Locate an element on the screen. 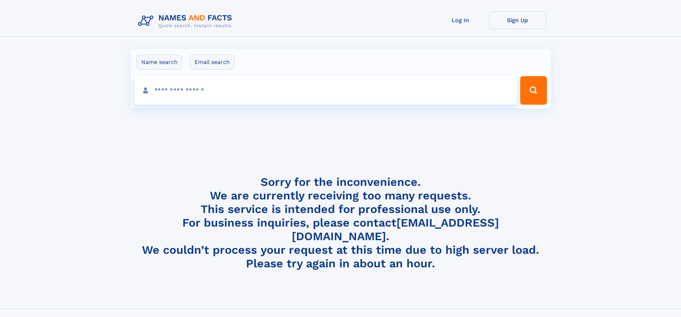 This screenshot has width=681, height=317. button: Search Button is located at coordinates (533, 90).